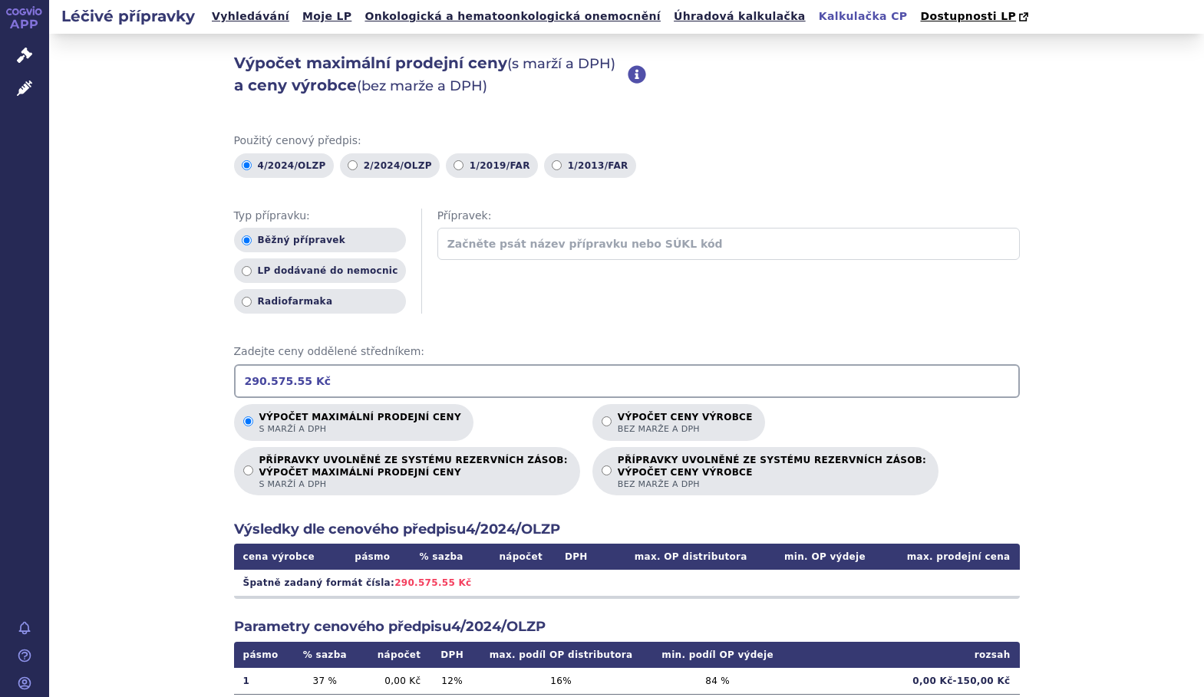 The height and width of the screenshot is (697, 1204). I want to click on input: Začněte psát název přípravku nebo SÚKL kód, so click(728, 244).